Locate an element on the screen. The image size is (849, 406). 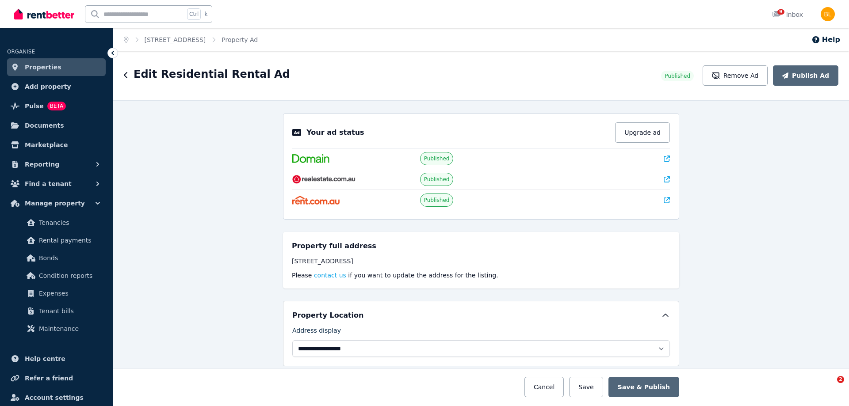
a: Marketplace is located at coordinates (56, 145).